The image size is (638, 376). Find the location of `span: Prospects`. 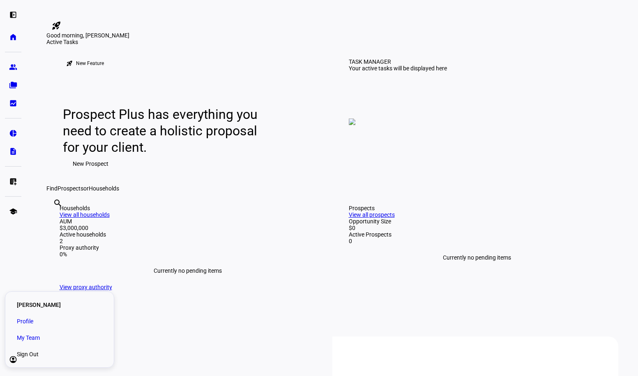

span: Prospects is located at coordinates (70, 188).